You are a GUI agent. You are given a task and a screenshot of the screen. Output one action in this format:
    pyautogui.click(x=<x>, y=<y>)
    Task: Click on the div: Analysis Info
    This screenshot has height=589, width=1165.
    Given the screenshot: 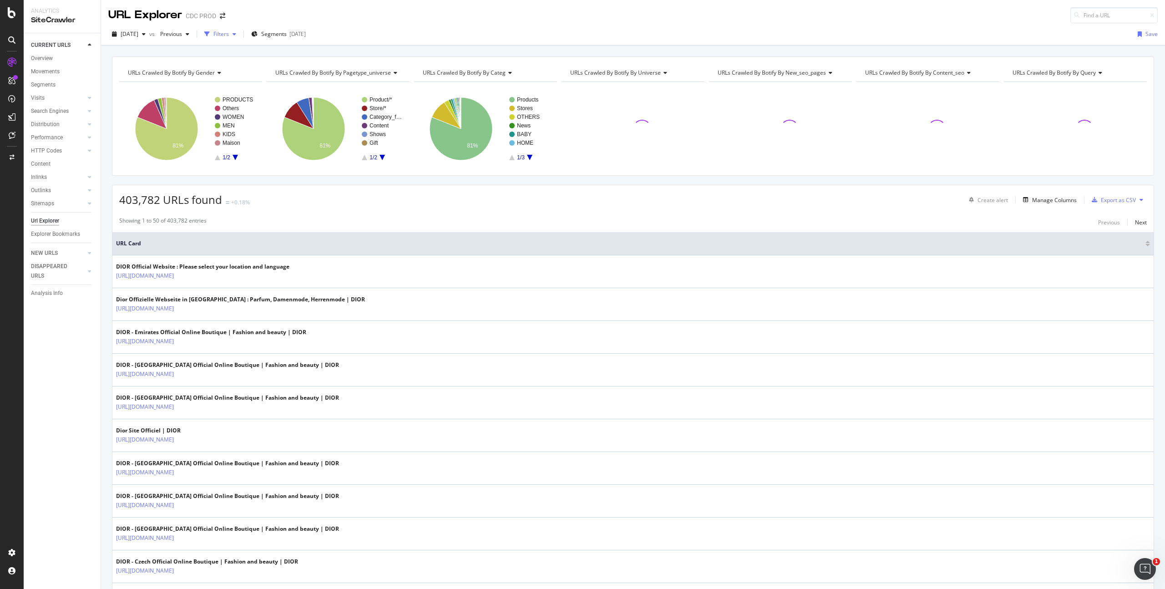 What is the action you would take?
    pyautogui.click(x=47, y=293)
    